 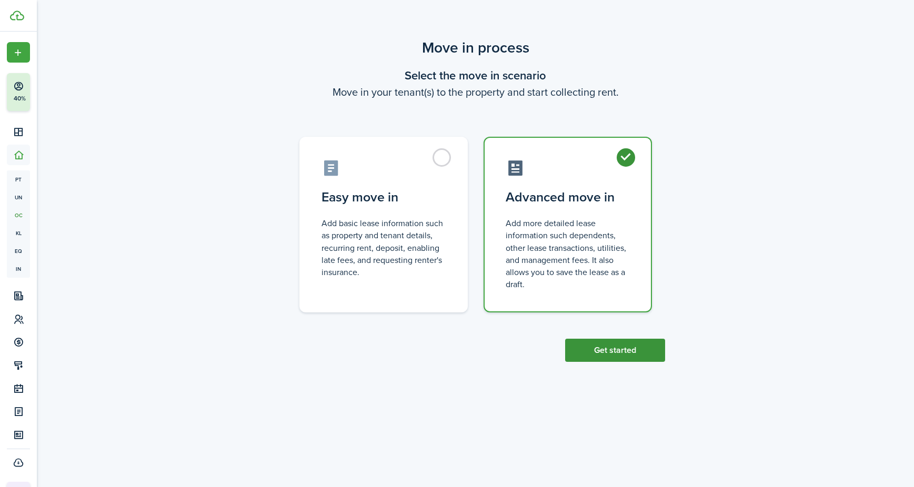 I want to click on button: 40%, so click(x=51, y=92).